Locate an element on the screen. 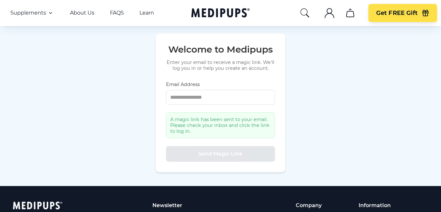  button: account is located at coordinates (330, 13).